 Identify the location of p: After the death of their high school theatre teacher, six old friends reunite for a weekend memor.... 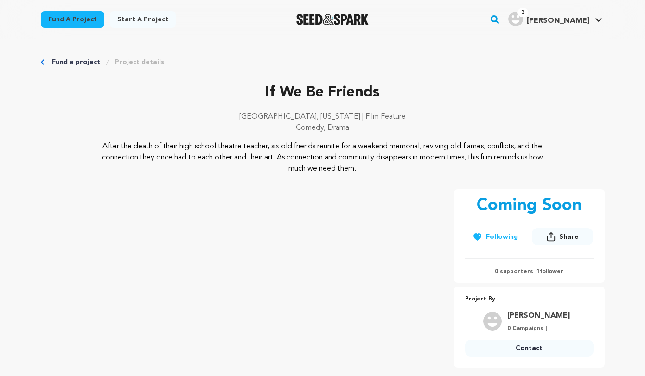
(322, 158).